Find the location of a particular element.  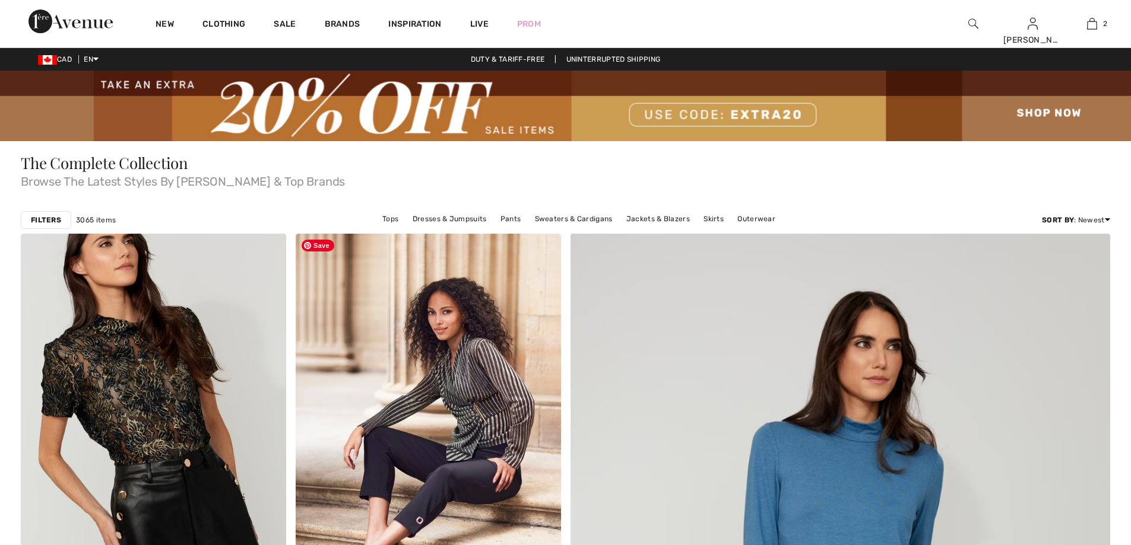

span: 2 is located at coordinates (1105, 24).